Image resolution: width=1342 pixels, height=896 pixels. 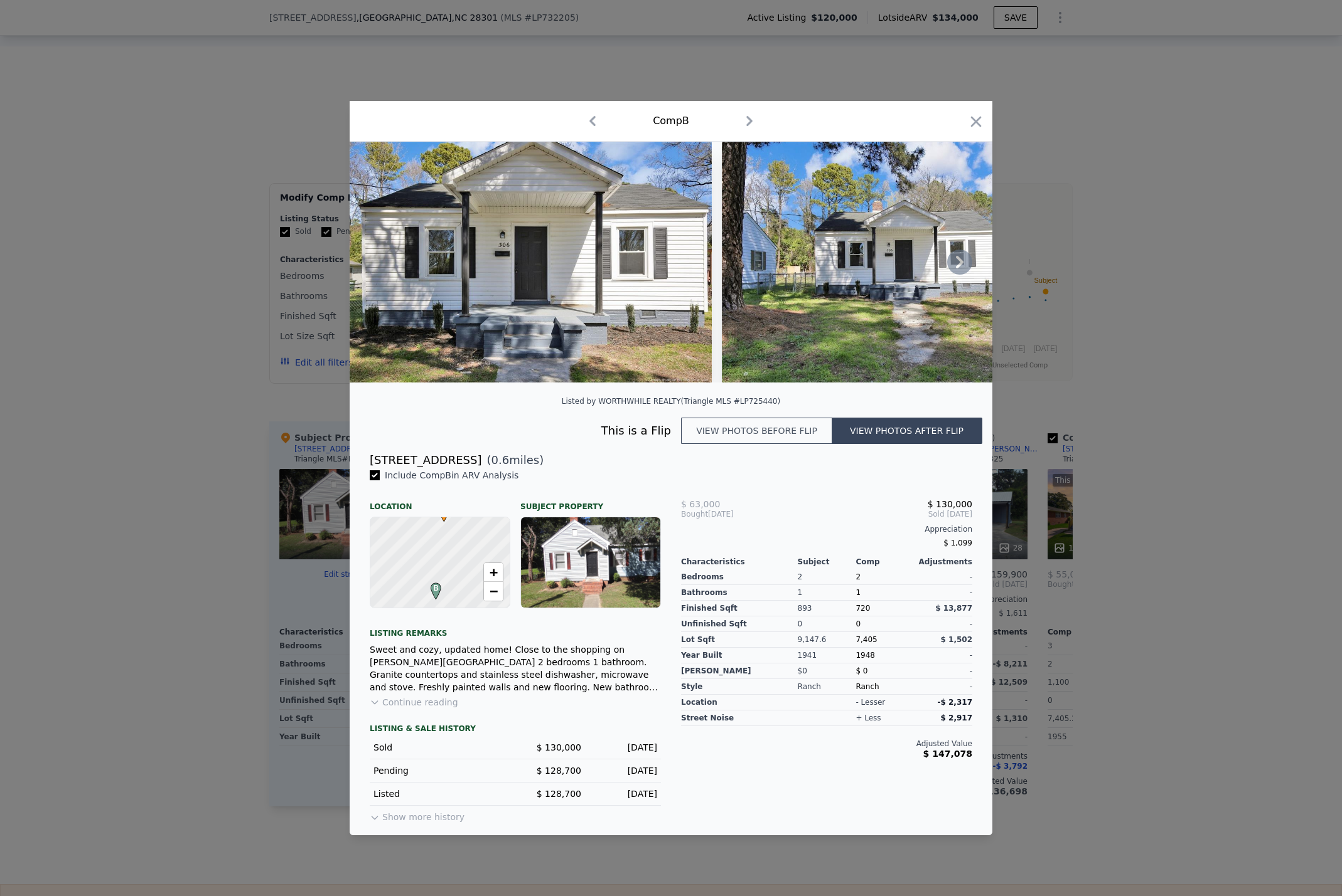 I want to click on span: $ 2,917, so click(x=956, y=718).